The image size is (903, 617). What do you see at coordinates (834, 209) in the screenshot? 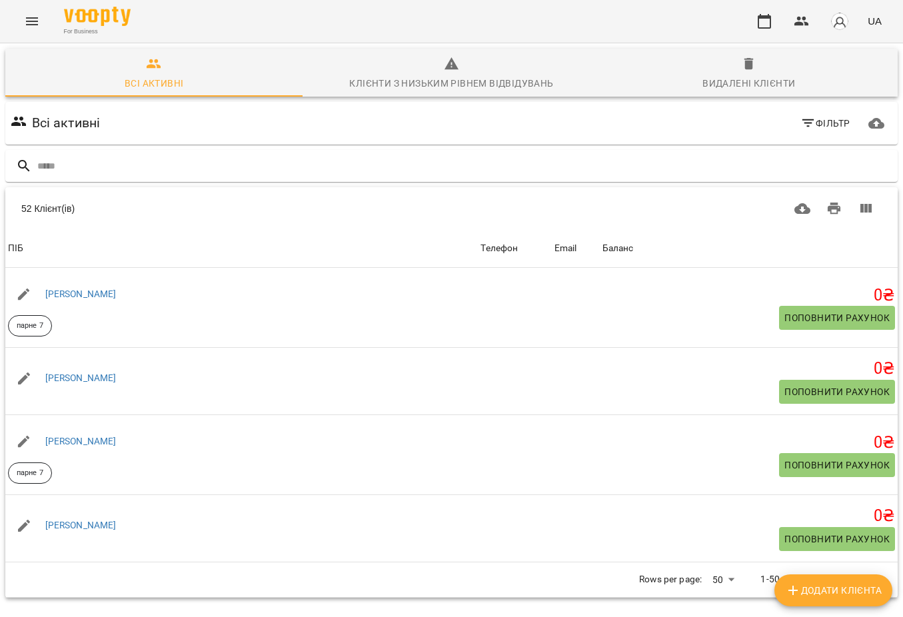
I see `button: Друк` at bounding box center [834, 209].